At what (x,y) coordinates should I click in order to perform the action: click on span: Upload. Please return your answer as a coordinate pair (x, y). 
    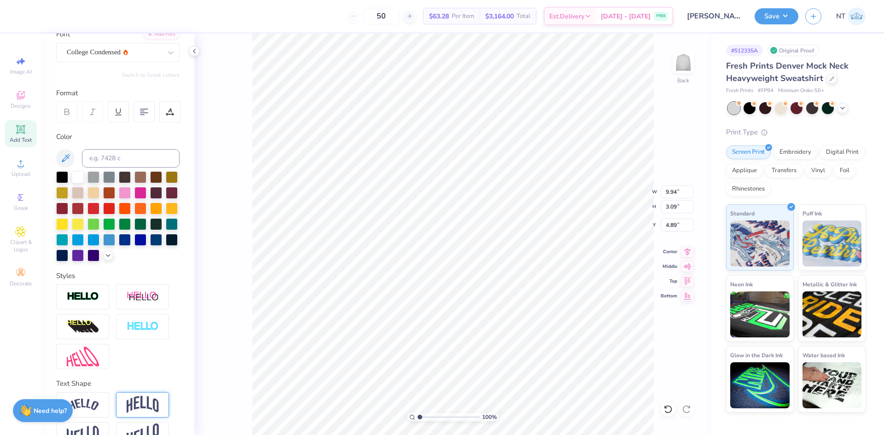
    Looking at the image, I should click on (21, 174).